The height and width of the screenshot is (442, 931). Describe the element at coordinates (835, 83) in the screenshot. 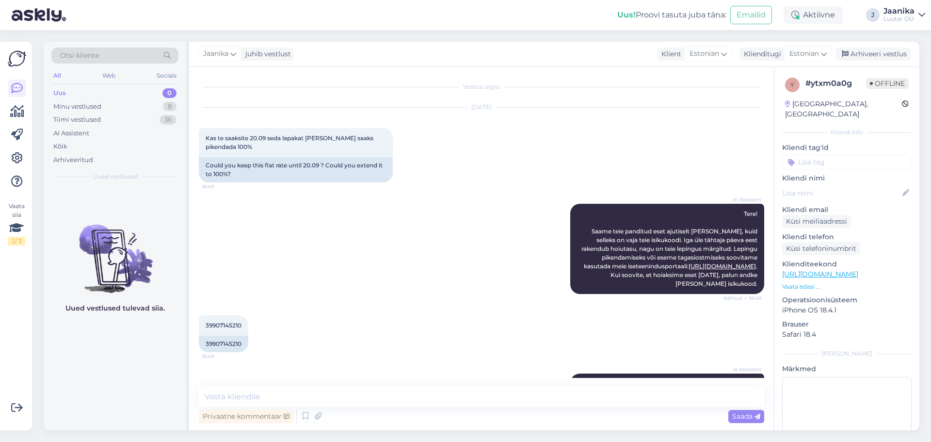

I see `div: # ytxm0a0g` at that location.